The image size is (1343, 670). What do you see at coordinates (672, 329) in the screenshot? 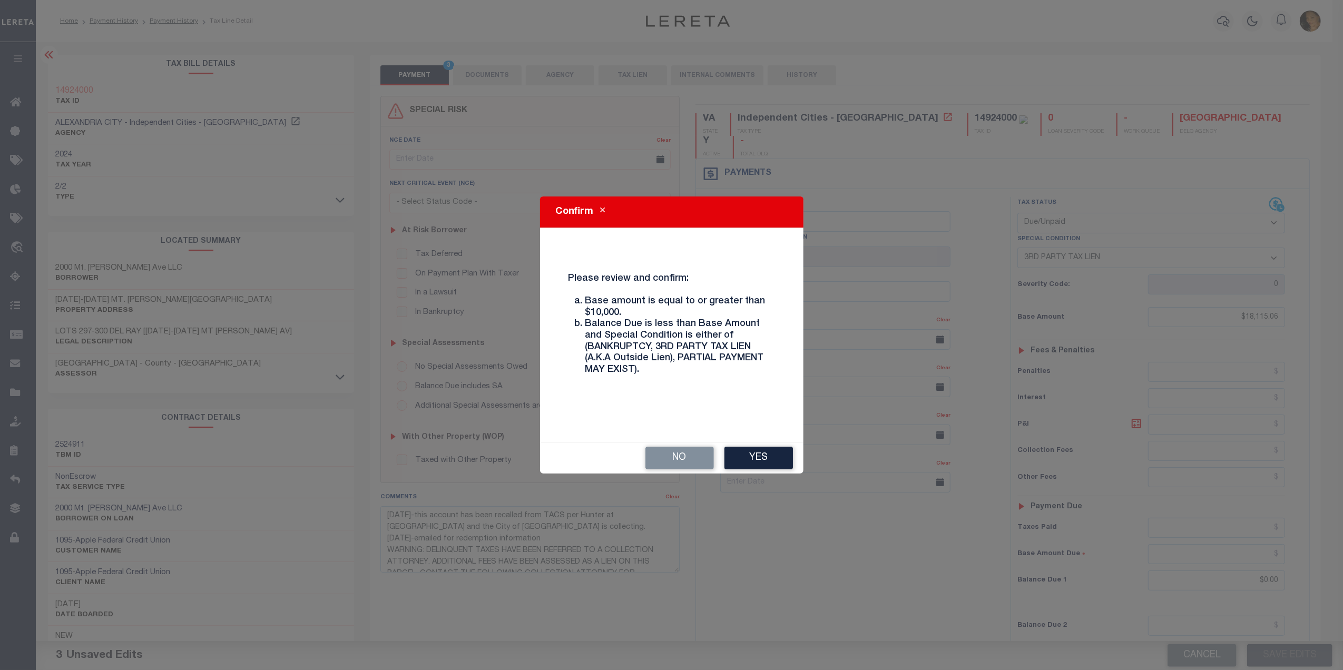
I see `h4: Please review and confirm:` at bounding box center [672, 329].